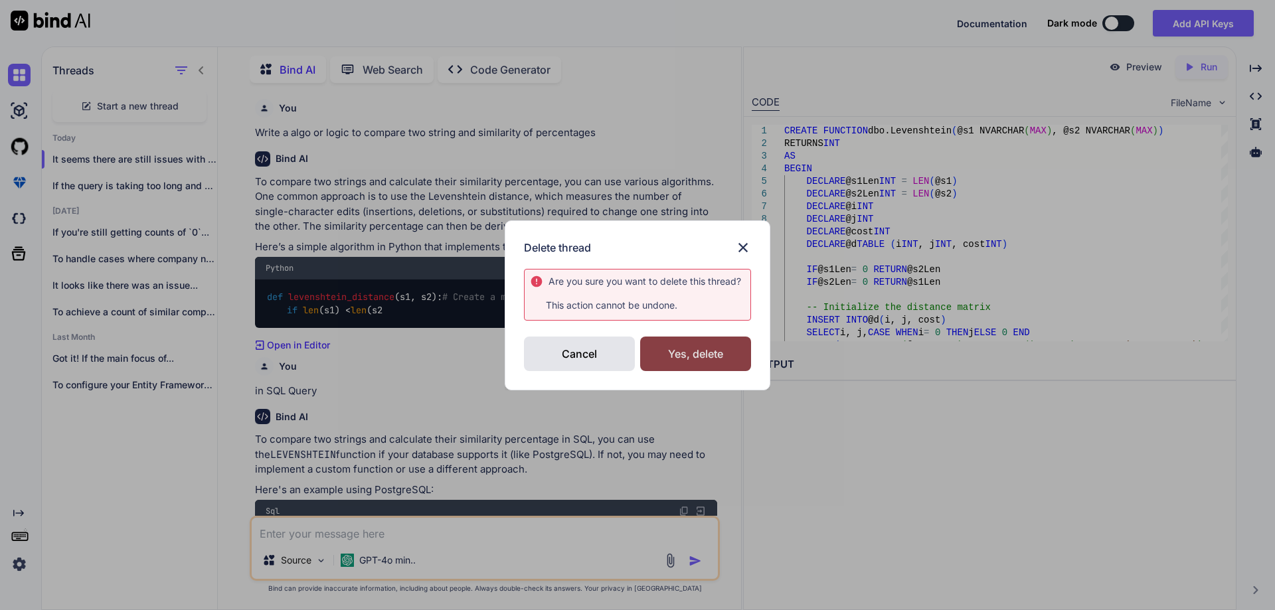 The height and width of the screenshot is (610, 1275). Describe the element at coordinates (579, 354) in the screenshot. I see `div: Cancel` at that location.